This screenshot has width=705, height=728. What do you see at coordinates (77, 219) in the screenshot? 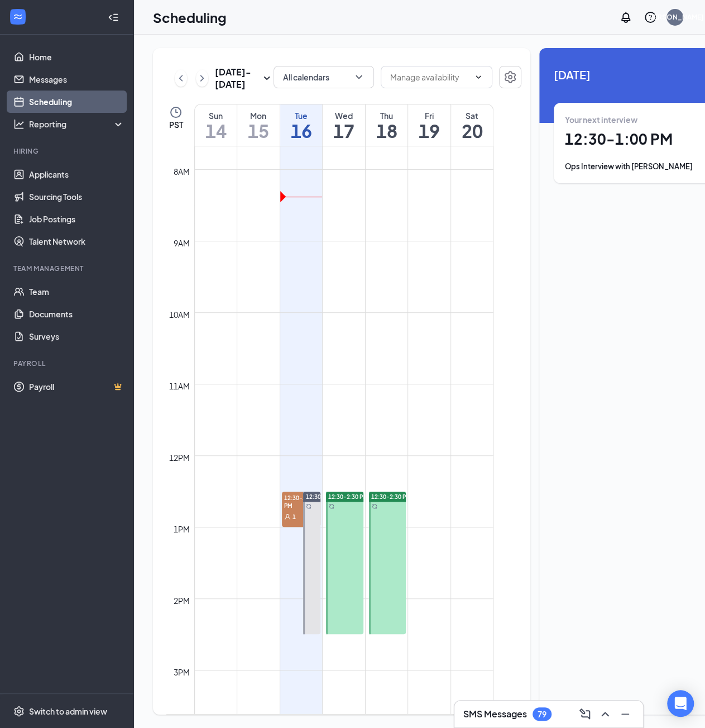
I see `a: Job Postings` at bounding box center [77, 219].